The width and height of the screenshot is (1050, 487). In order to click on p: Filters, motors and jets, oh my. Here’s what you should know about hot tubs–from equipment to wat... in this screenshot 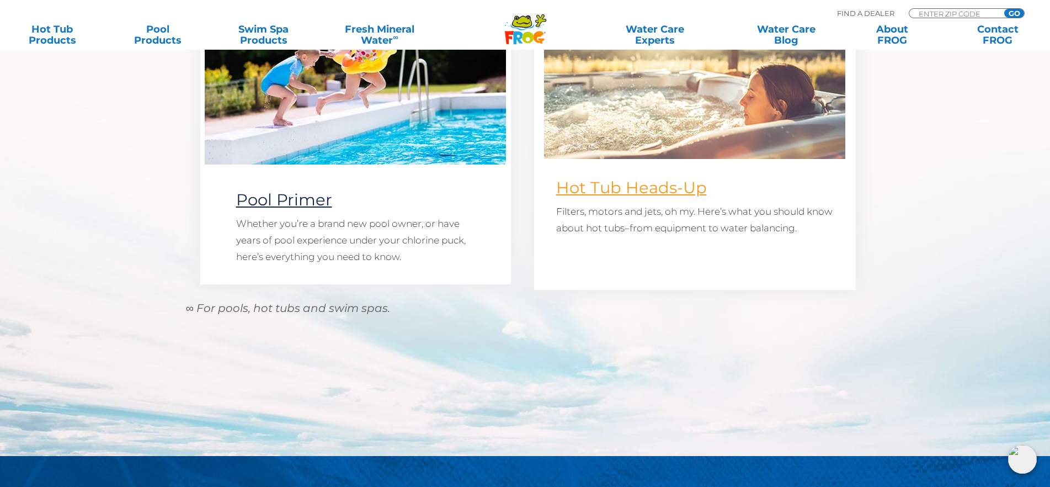, I will do `click(695, 220)`.